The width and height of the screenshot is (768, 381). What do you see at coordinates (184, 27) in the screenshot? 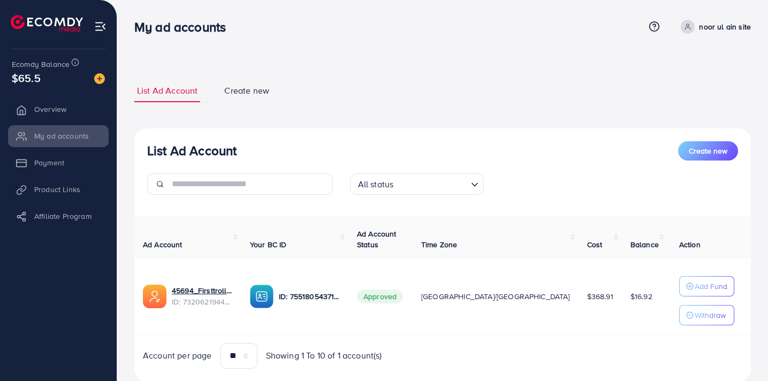
I see `h3: My ad accounts` at bounding box center [184, 27].